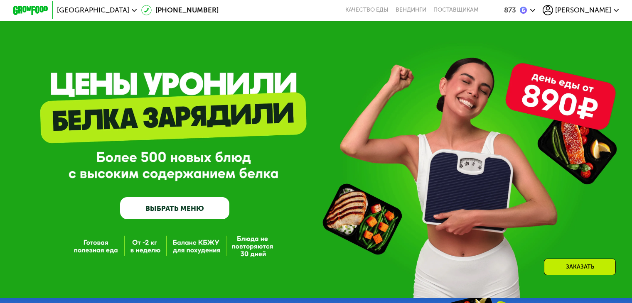 This screenshot has height=303, width=632. Describe the element at coordinates (175, 208) in the screenshot. I see `a: ВЫБРАТЬ МЕНЮ` at that location.